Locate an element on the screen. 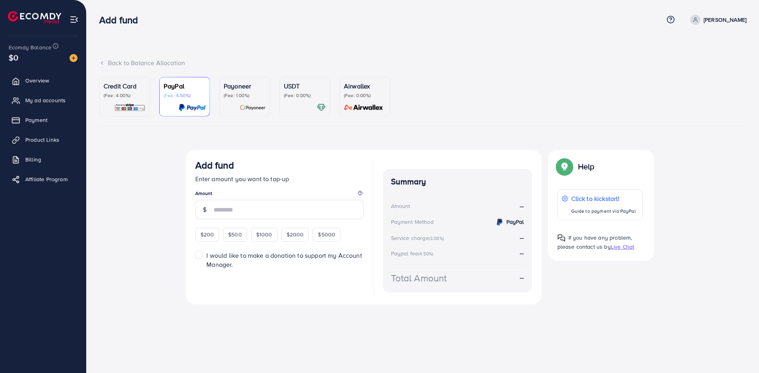 The height and width of the screenshot is (373, 759). span: My ad accounts is located at coordinates (45, 100).